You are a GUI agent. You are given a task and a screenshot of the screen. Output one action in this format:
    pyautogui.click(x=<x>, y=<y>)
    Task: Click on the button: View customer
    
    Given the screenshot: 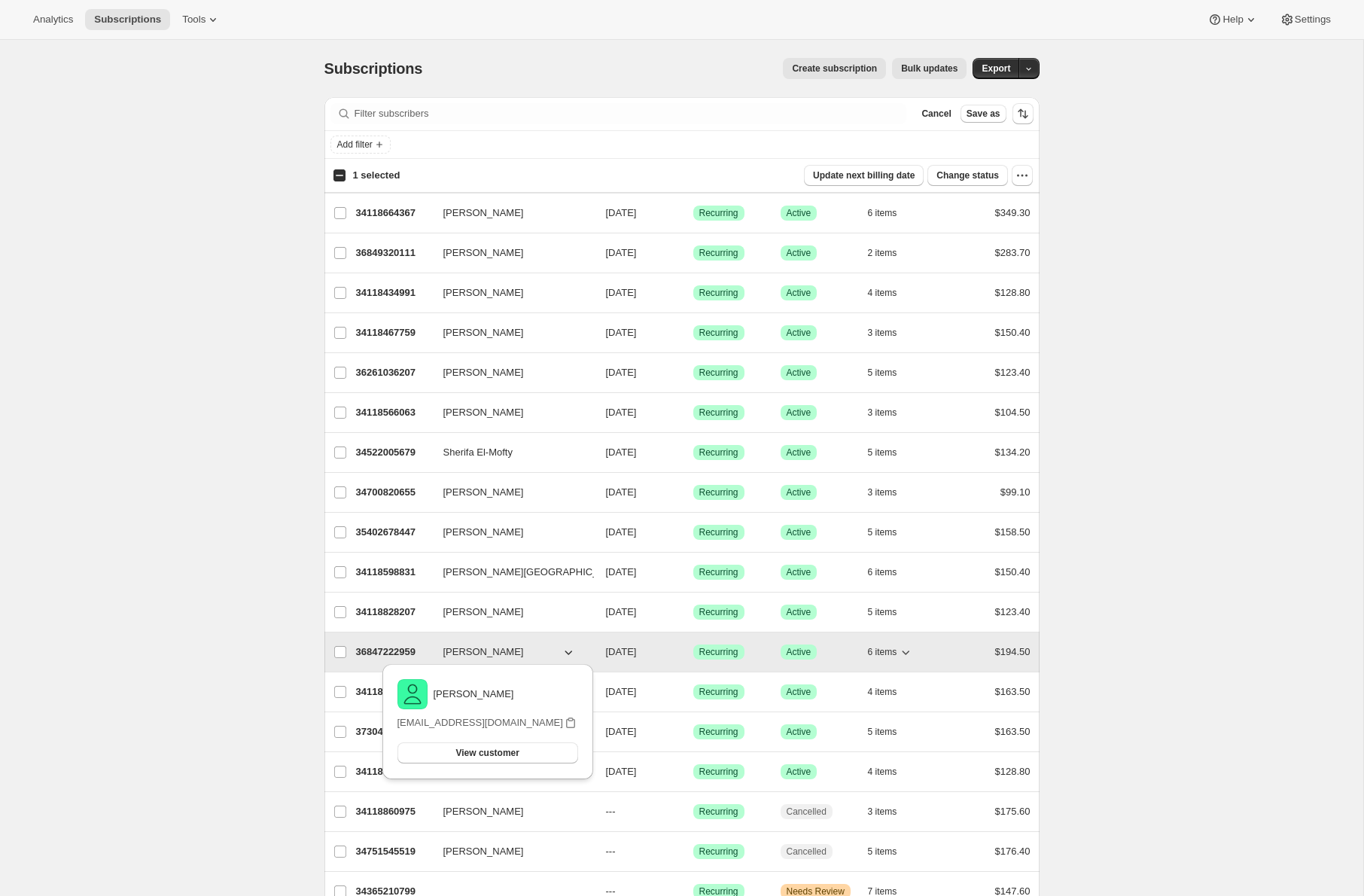 What is the action you would take?
    pyautogui.click(x=488, y=752)
    